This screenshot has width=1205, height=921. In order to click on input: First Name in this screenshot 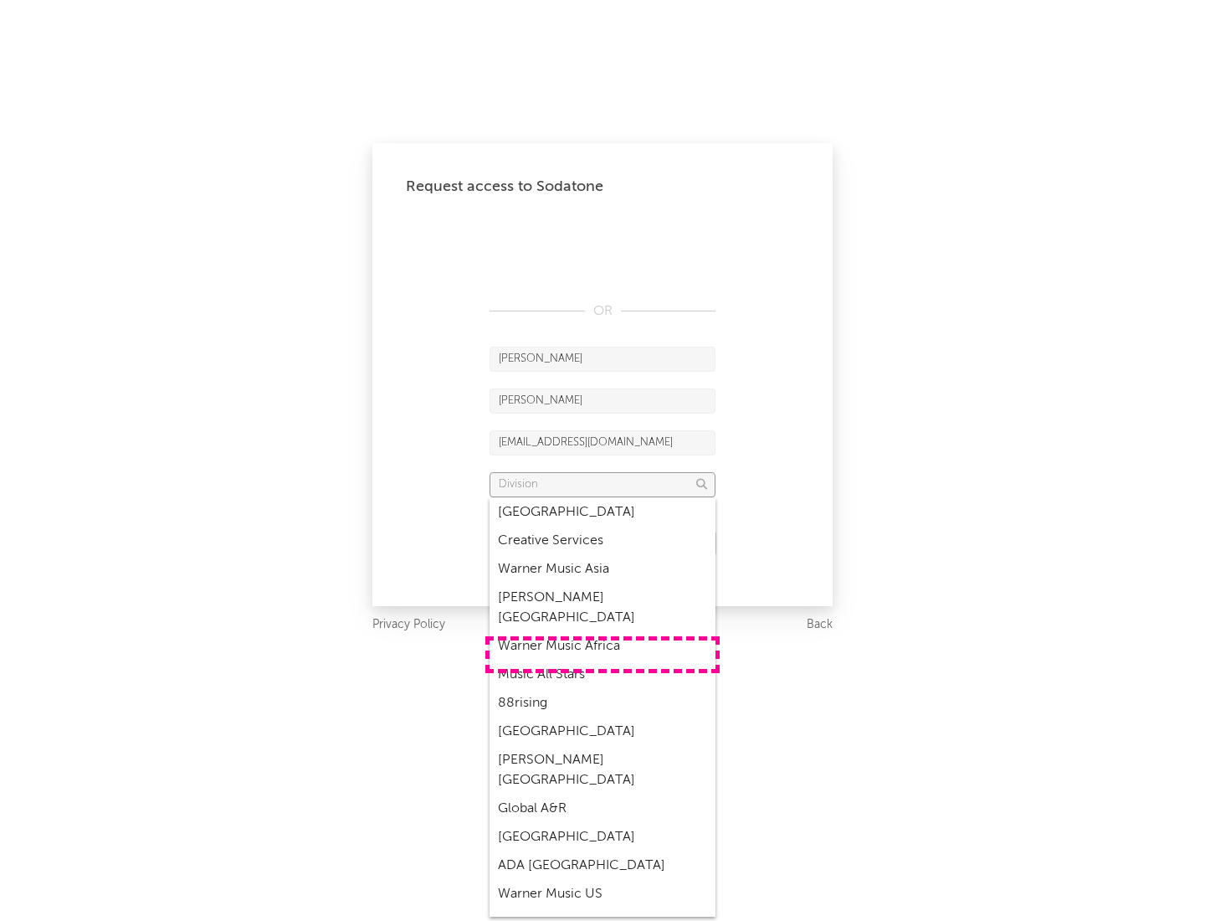, I will do `click(603, 359)`.